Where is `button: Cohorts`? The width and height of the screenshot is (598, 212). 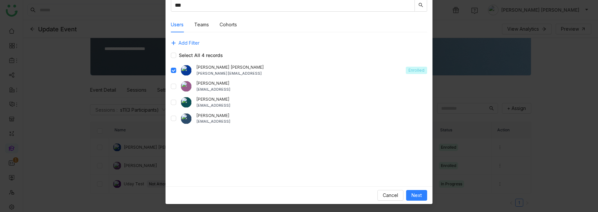
button: Cohorts is located at coordinates (228, 25).